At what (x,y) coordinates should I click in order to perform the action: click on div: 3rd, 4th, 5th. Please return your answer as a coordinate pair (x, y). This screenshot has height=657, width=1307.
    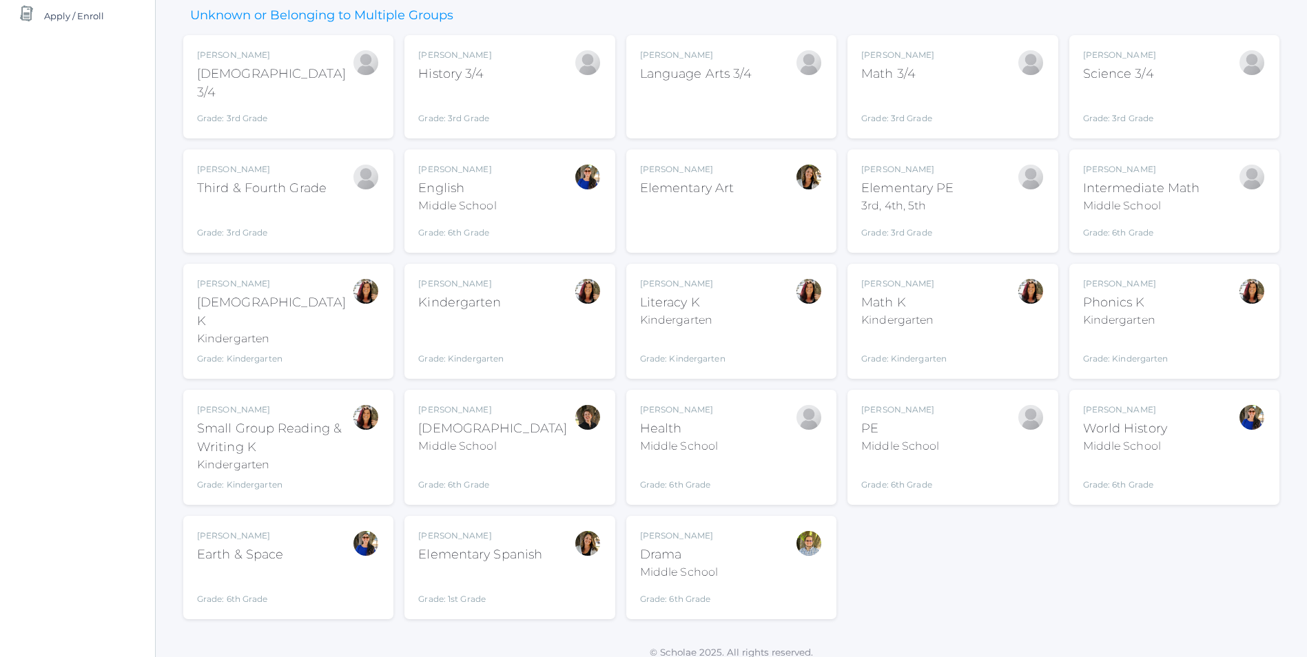
    Looking at the image, I should click on (907, 206).